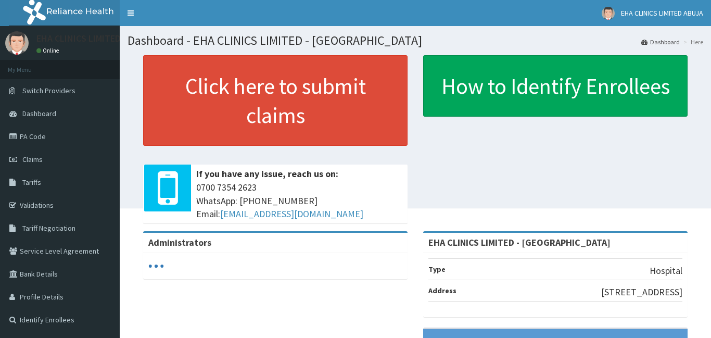 The height and width of the screenshot is (338, 711). Describe the element at coordinates (275, 100) in the screenshot. I see `a: Click here to submit claims` at that location.